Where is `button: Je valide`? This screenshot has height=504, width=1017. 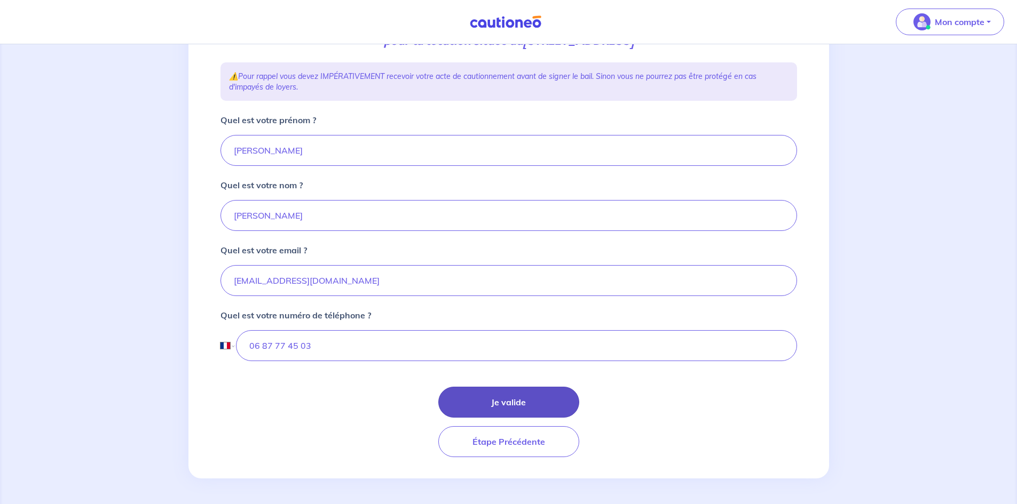 button: Je valide is located at coordinates (509, 402).